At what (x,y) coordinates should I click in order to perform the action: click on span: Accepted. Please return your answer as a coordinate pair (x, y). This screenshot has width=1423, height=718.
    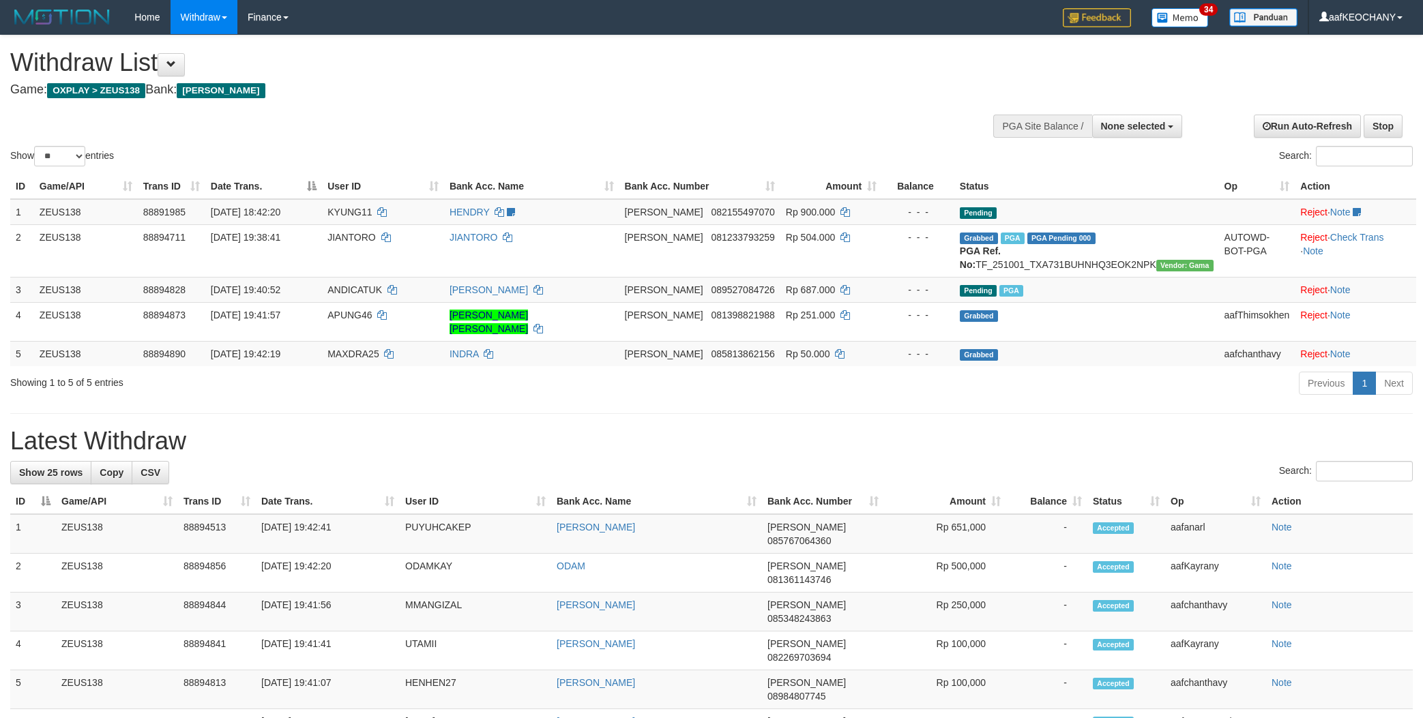
    Looking at the image, I should click on (1113, 683).